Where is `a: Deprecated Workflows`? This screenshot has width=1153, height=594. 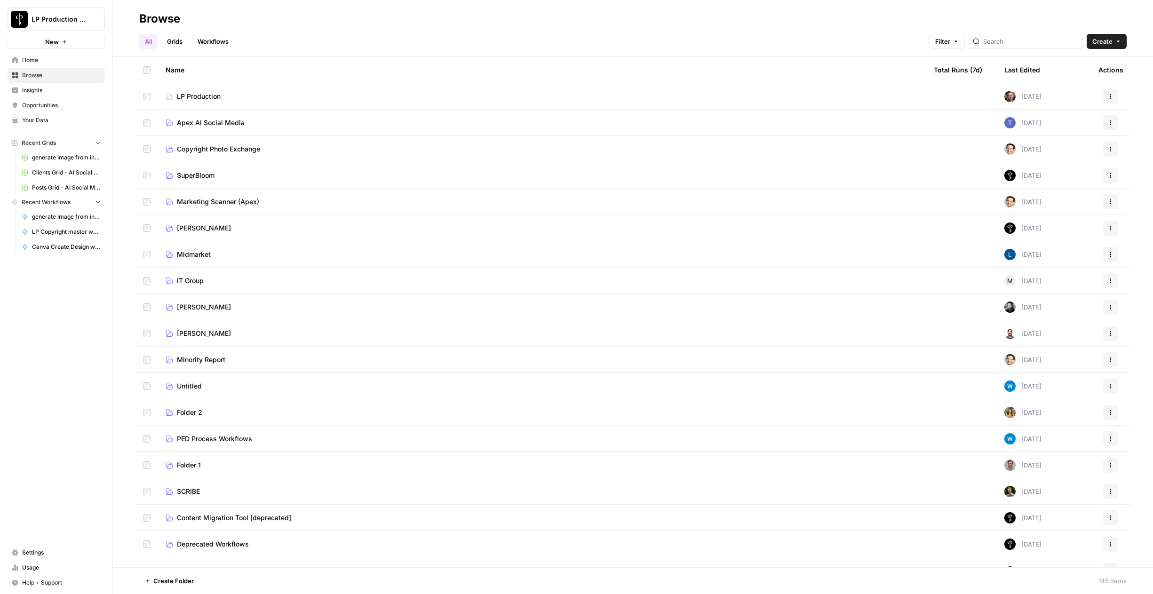
a: Deprecated Workflows is located at coordinates (542, 544).